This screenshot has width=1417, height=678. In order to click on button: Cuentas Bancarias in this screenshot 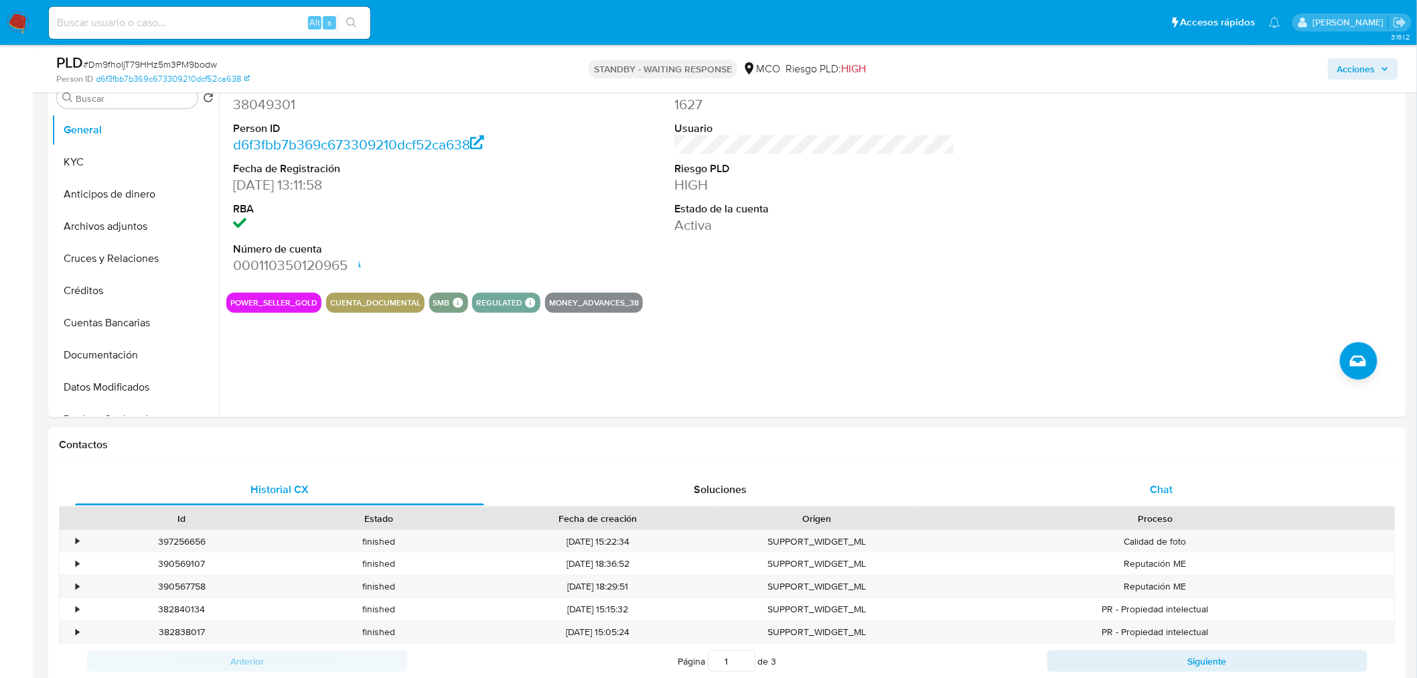, I will do `click(135, 323)`.